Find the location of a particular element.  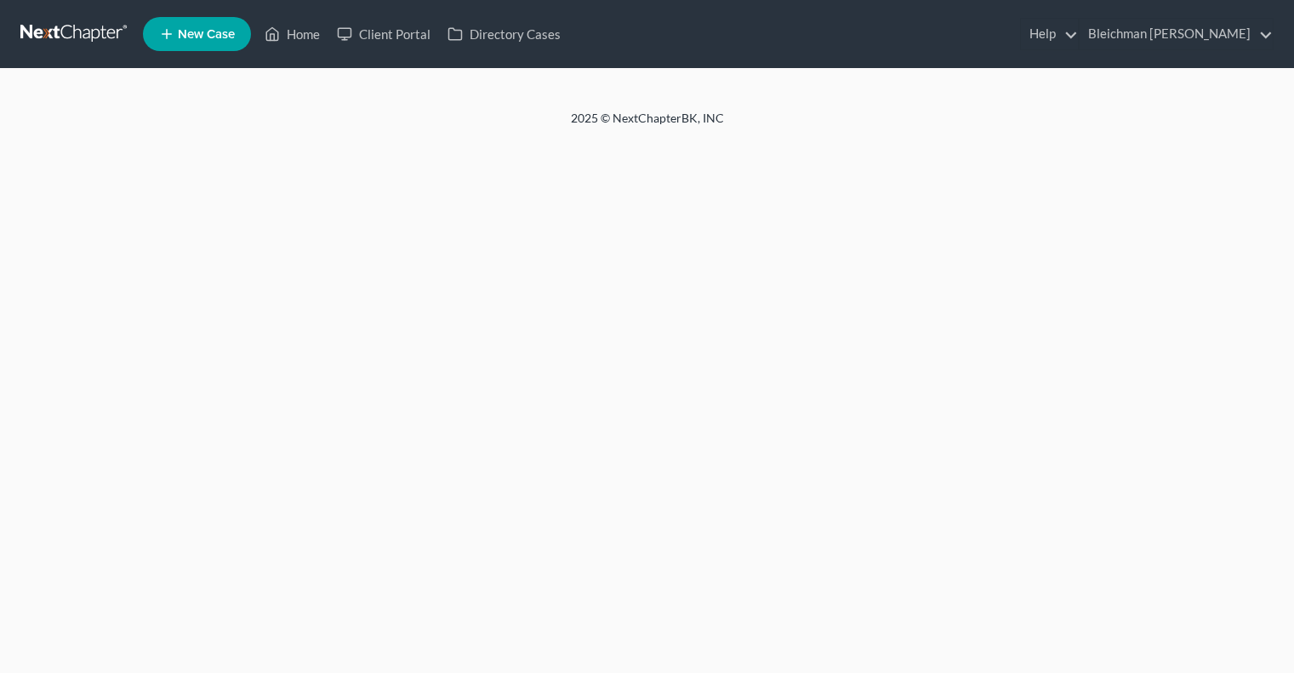

div: 2025 © NextChapterBK, INC is located at coordinates (647, 125).